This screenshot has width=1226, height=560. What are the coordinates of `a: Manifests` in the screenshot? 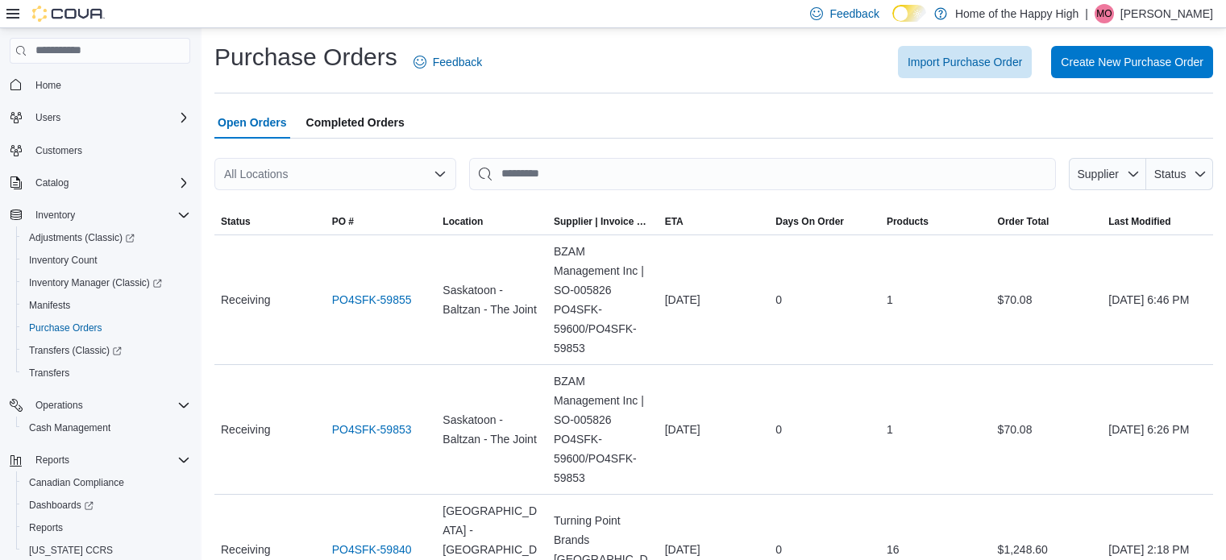 It's located at (49, 306).